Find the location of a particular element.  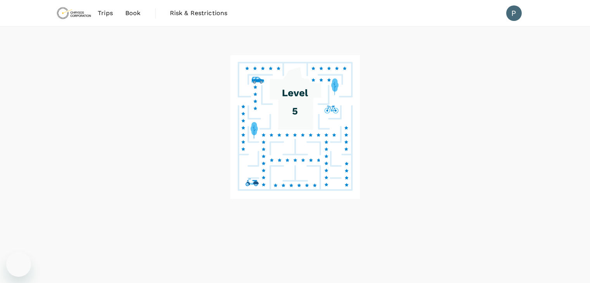

span: Risk & Restrictions is located at coordinates (198, 13).